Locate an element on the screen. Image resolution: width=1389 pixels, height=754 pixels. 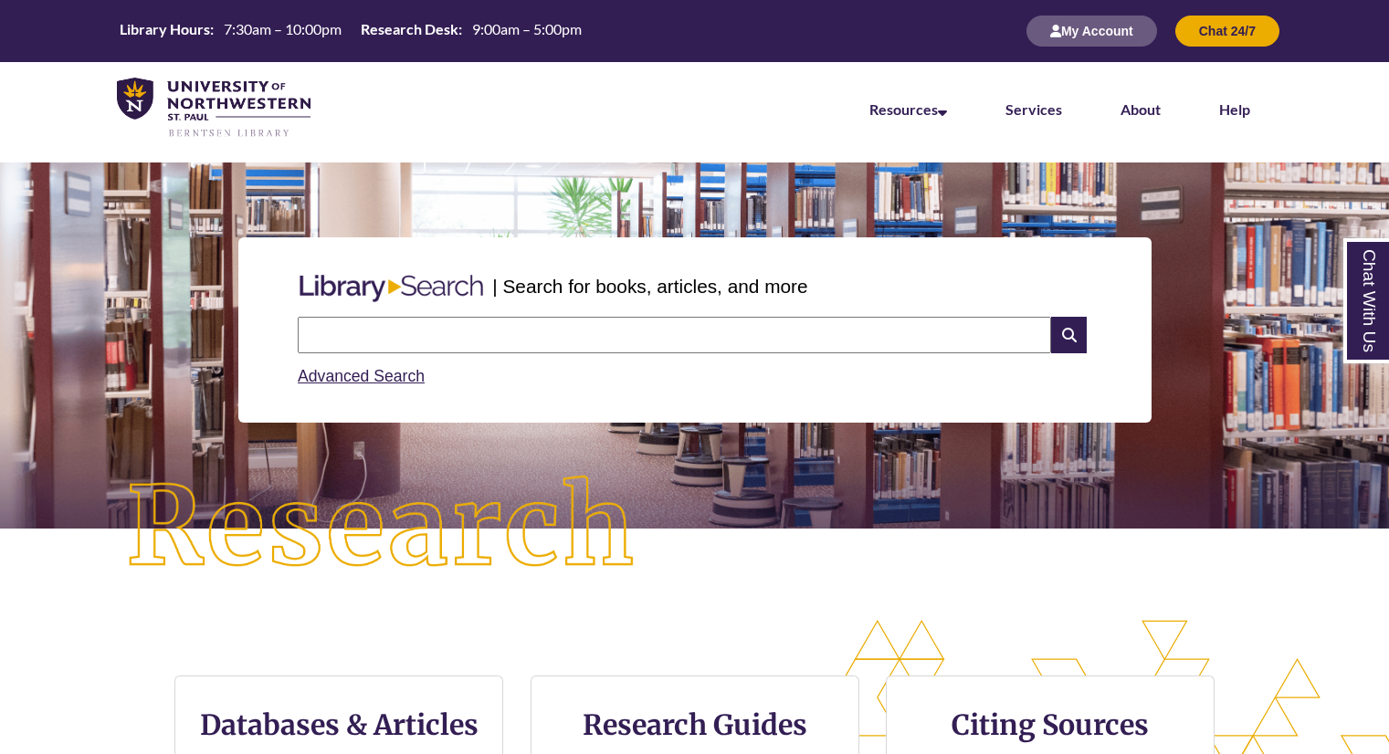
table: Hours Today is located at coordinates (351, 30).